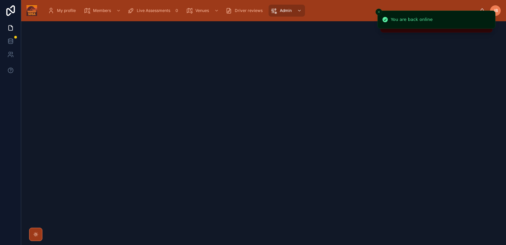 The height and width of the screenshot is (245, 506). Describe the element at coordinates (103, 11) in the screenshot. I see `a: Members` at that location.